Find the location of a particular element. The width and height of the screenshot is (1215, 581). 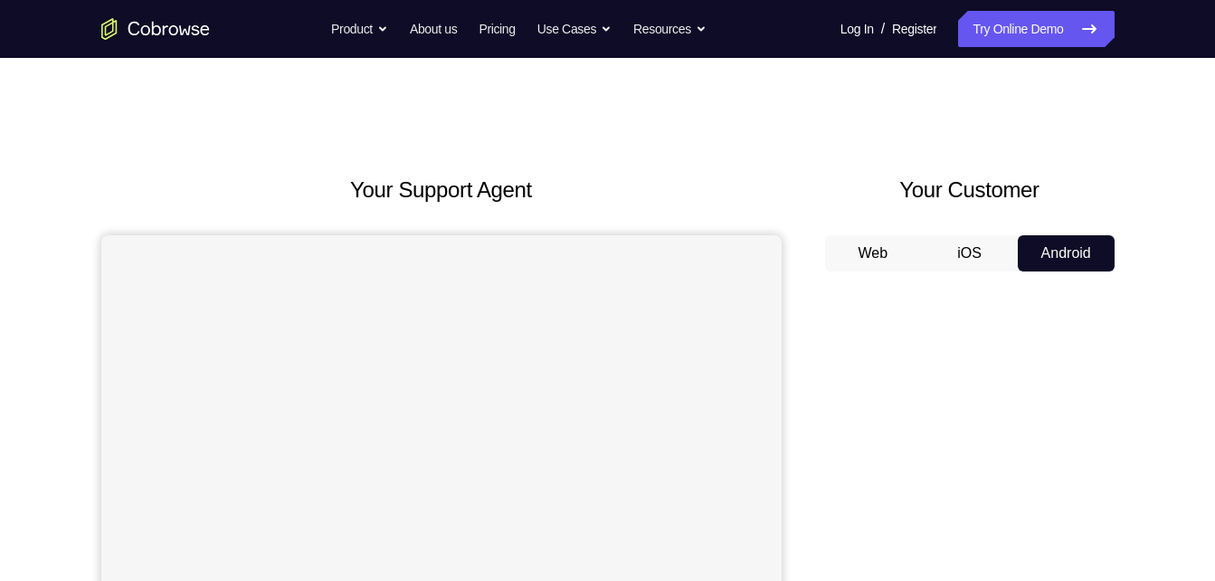

button: Use Cases is located at coordinates (574, 29).